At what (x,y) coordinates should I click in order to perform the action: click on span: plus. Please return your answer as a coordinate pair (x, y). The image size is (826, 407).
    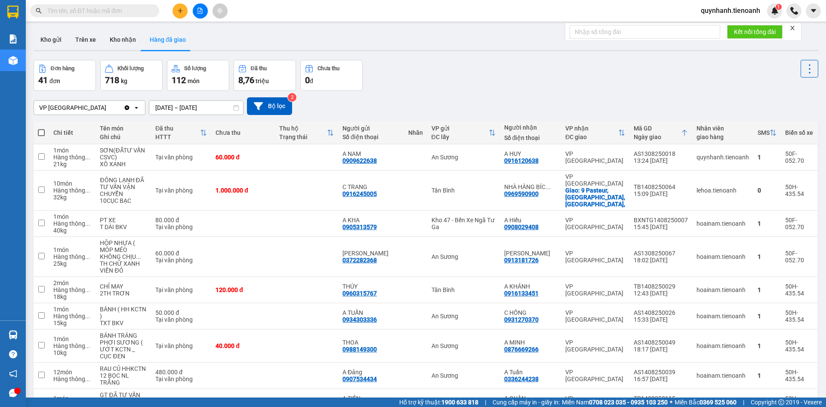
    Looking at the image, I should click on (180, 11).